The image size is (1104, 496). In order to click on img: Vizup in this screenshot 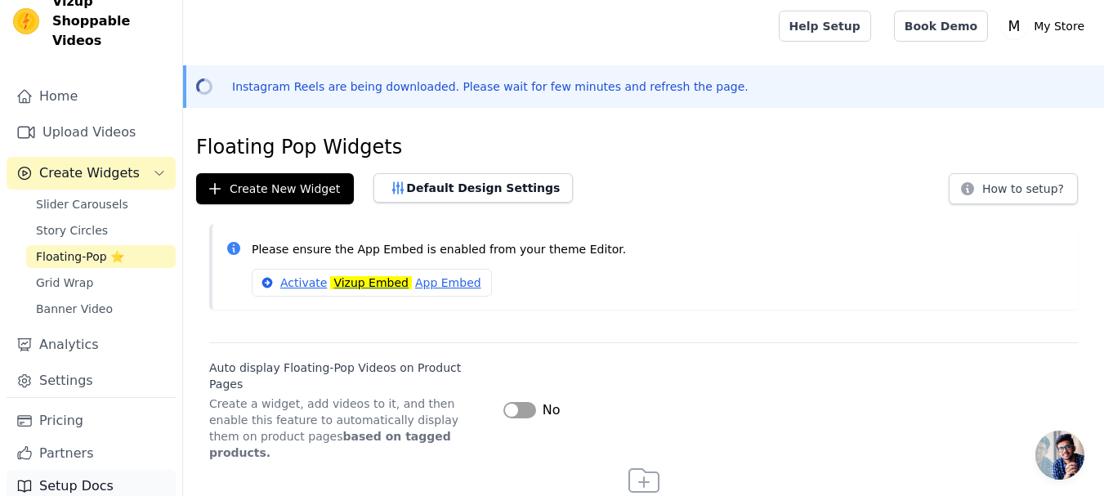, I will do `click(26, 21)`.